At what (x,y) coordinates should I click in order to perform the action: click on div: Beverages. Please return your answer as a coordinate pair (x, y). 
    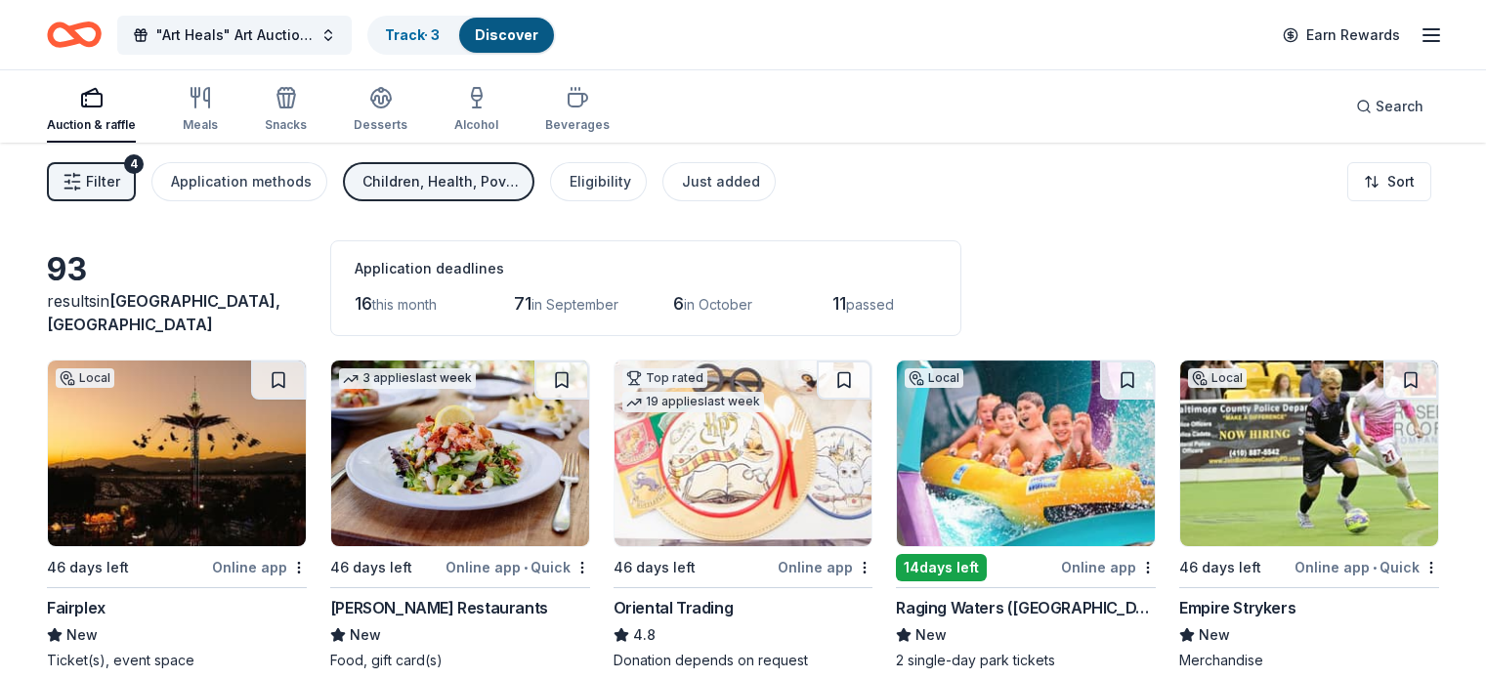
    Looking at the image, I should click on (577, 125).